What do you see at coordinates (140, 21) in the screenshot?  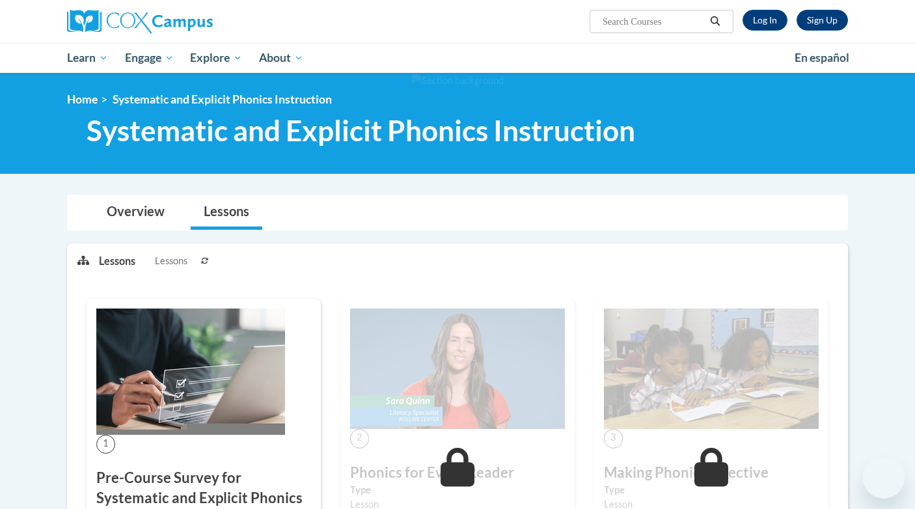 I see `img: Cox Campus` at bounding box center [140, 21].